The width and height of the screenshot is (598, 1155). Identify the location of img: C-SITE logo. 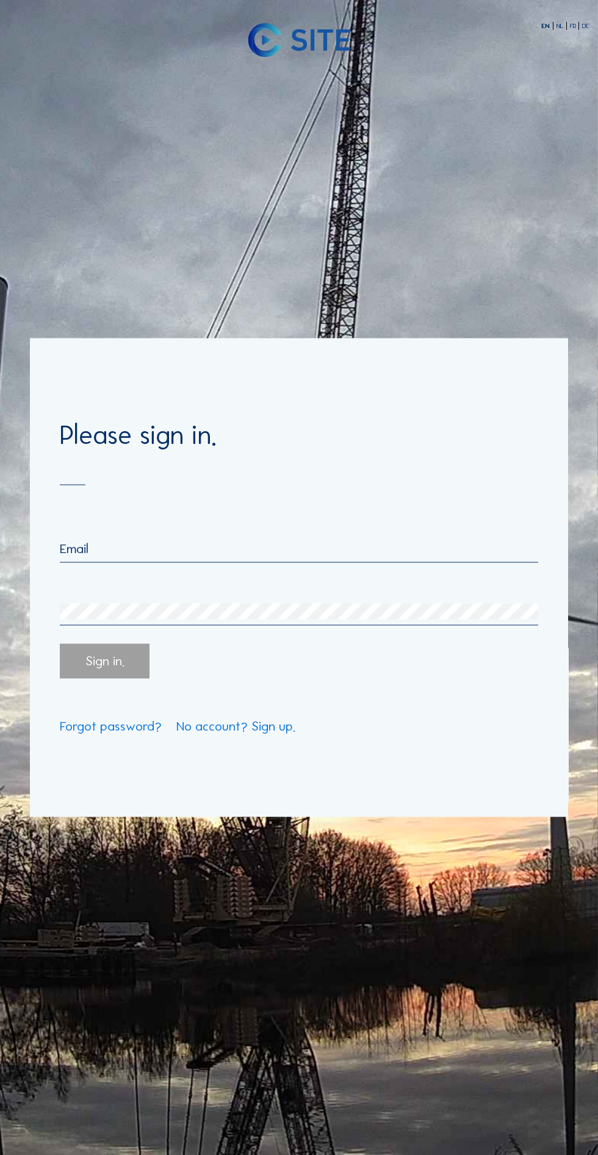
(299, 40).